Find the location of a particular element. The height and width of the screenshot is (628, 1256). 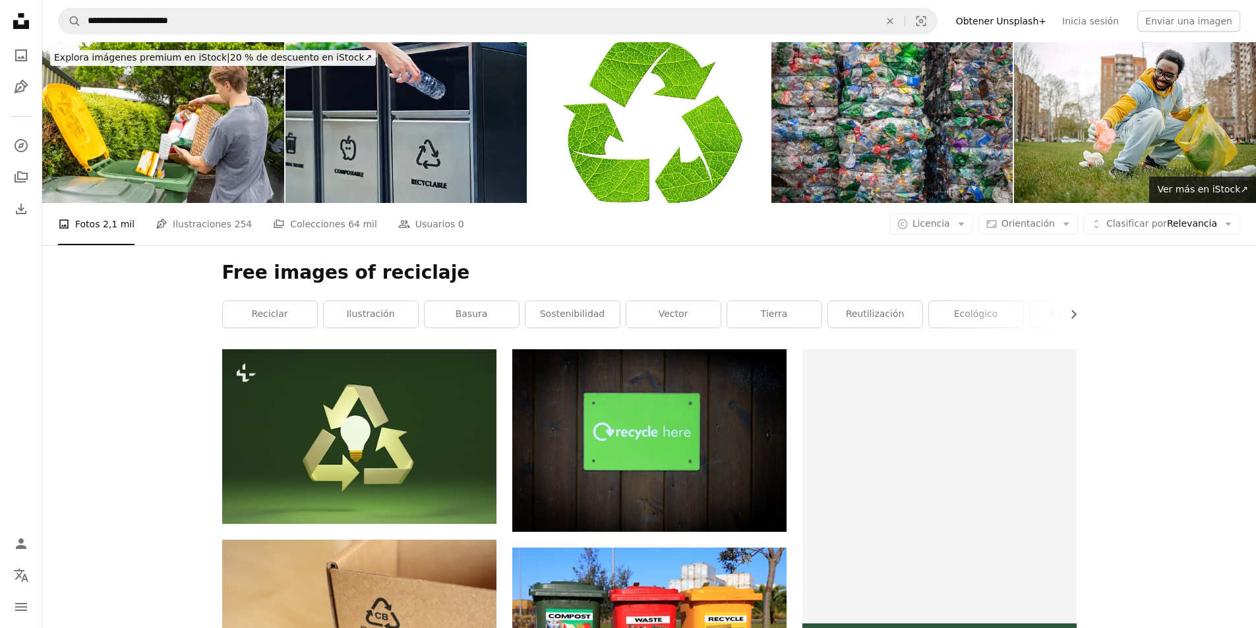

a: Historial de descargas is located at coordinates (21, 209).